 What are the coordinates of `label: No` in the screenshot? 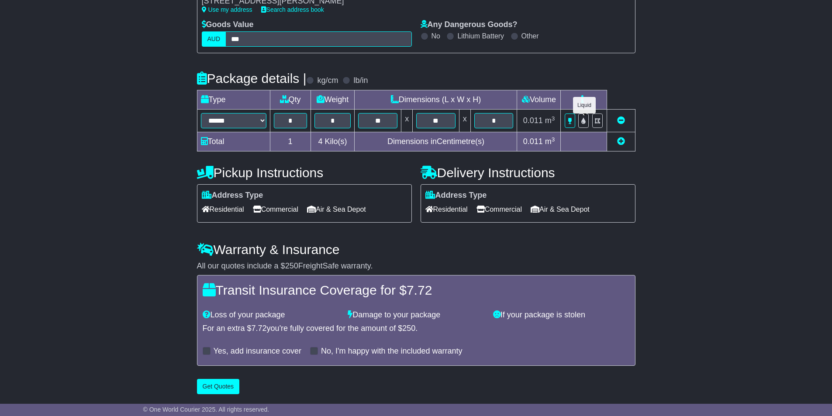 It's located at (436, 36).